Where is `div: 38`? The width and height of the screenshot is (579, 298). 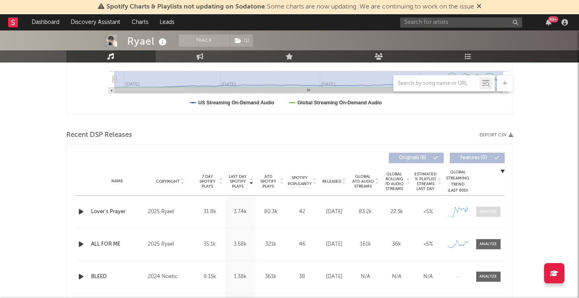
div: 38 is located at coordinates (302, 277).